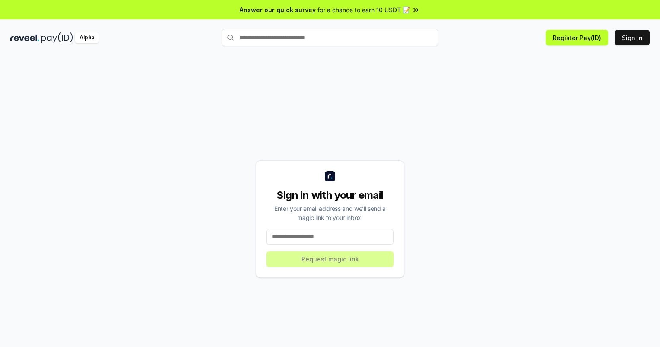 This screenshot has height=347, width=660. Describe the element at coordinates (87, 38) in the screenshot. I see `div: Alpha` at that location.